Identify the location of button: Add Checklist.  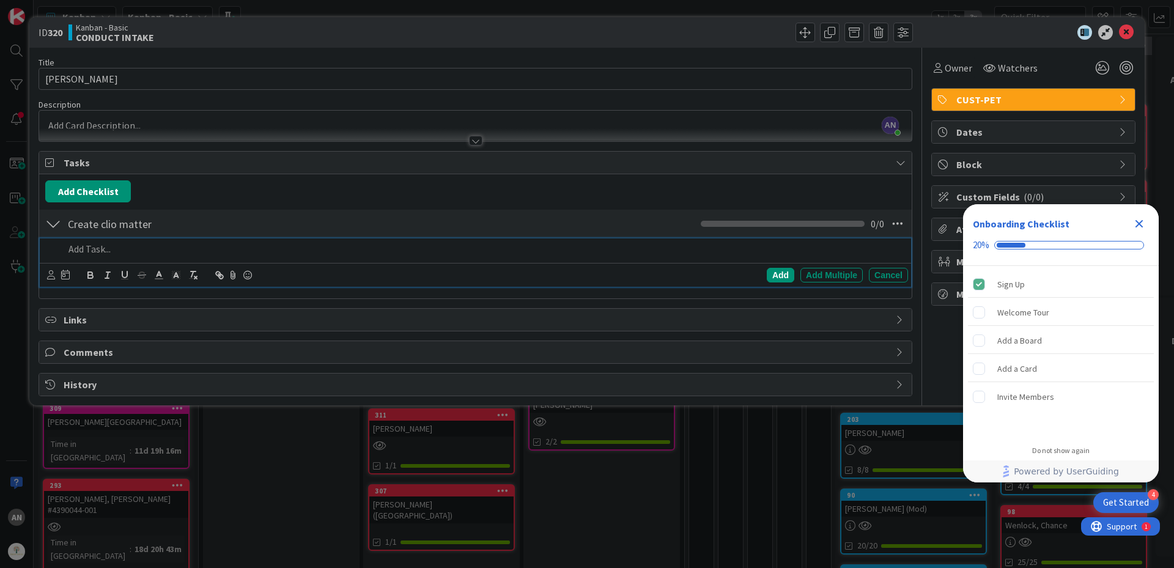
(88, 191).